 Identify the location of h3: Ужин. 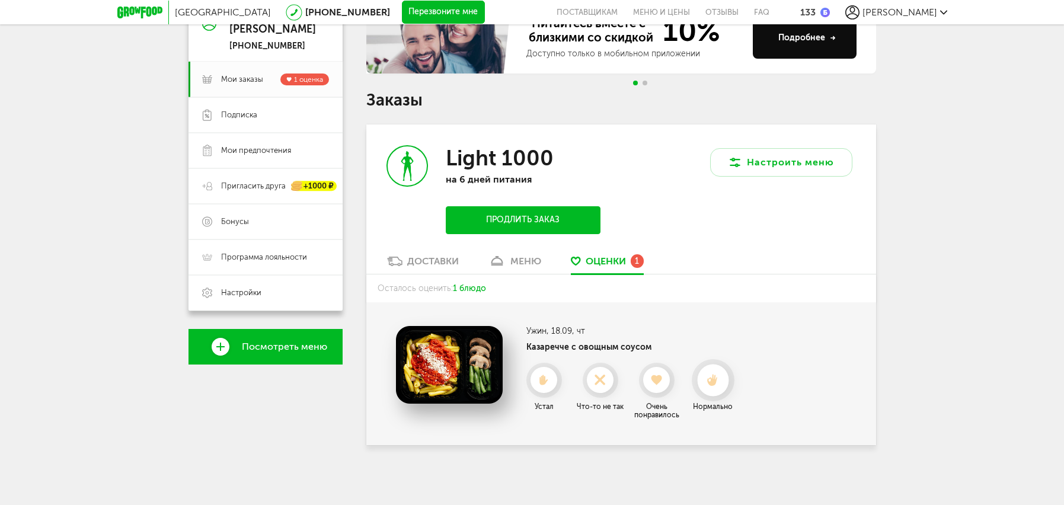
(633, 331).